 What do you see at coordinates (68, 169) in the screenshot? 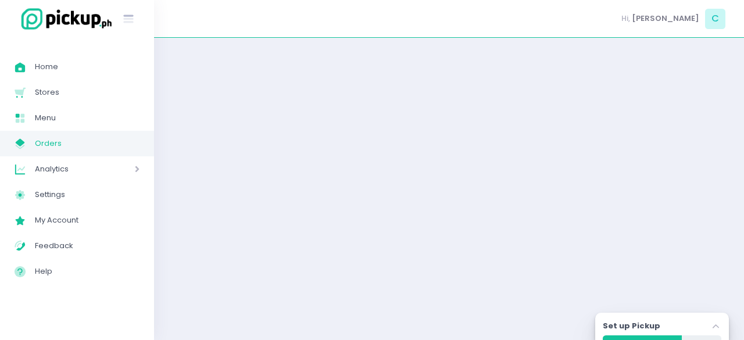
I see `span: Analytics` at bounding box center [68, 169].